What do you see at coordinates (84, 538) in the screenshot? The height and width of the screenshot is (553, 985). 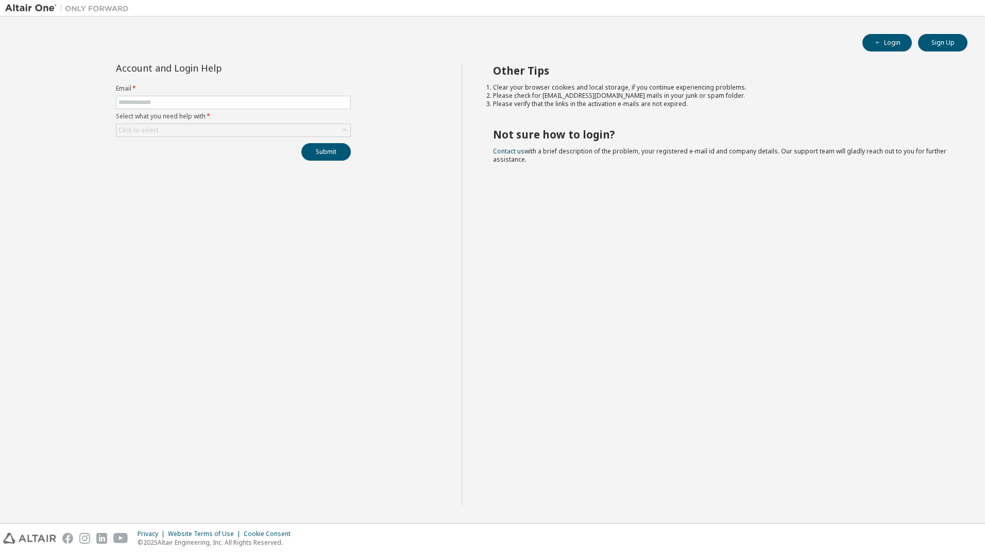 I see `img: instagram.svg` at bounding box center [84, 538].